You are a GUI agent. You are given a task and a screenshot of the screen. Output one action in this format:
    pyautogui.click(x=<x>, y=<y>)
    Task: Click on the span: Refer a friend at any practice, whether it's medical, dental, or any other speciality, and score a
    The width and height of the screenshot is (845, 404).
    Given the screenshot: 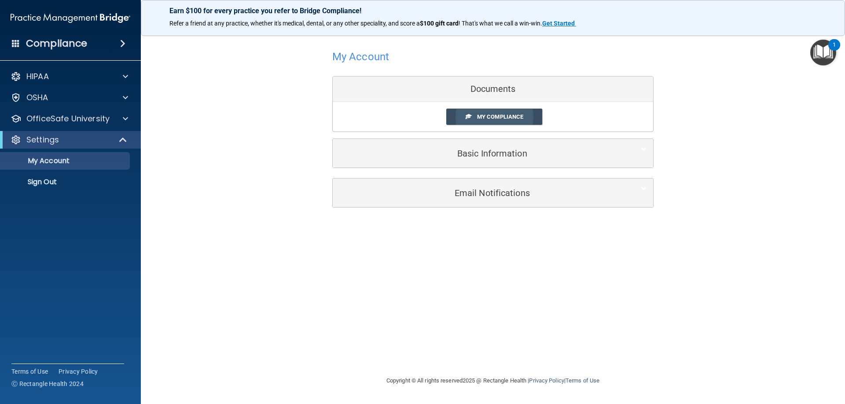 What is the action you would take?
    pyautogui.click(x=294, y=23)
    